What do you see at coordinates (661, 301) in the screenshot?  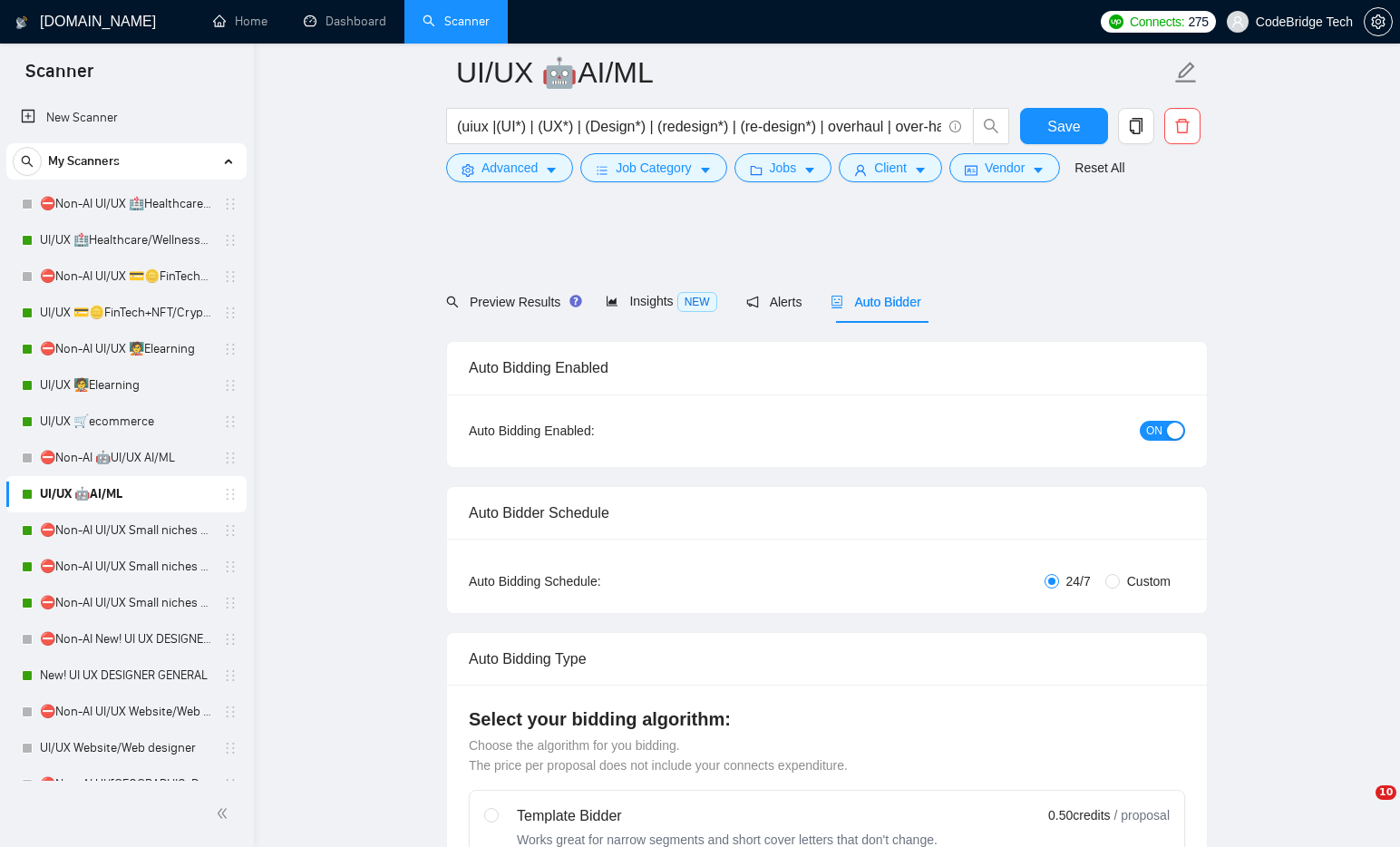 I see `span: Insights` at bounding box center [661, 301].